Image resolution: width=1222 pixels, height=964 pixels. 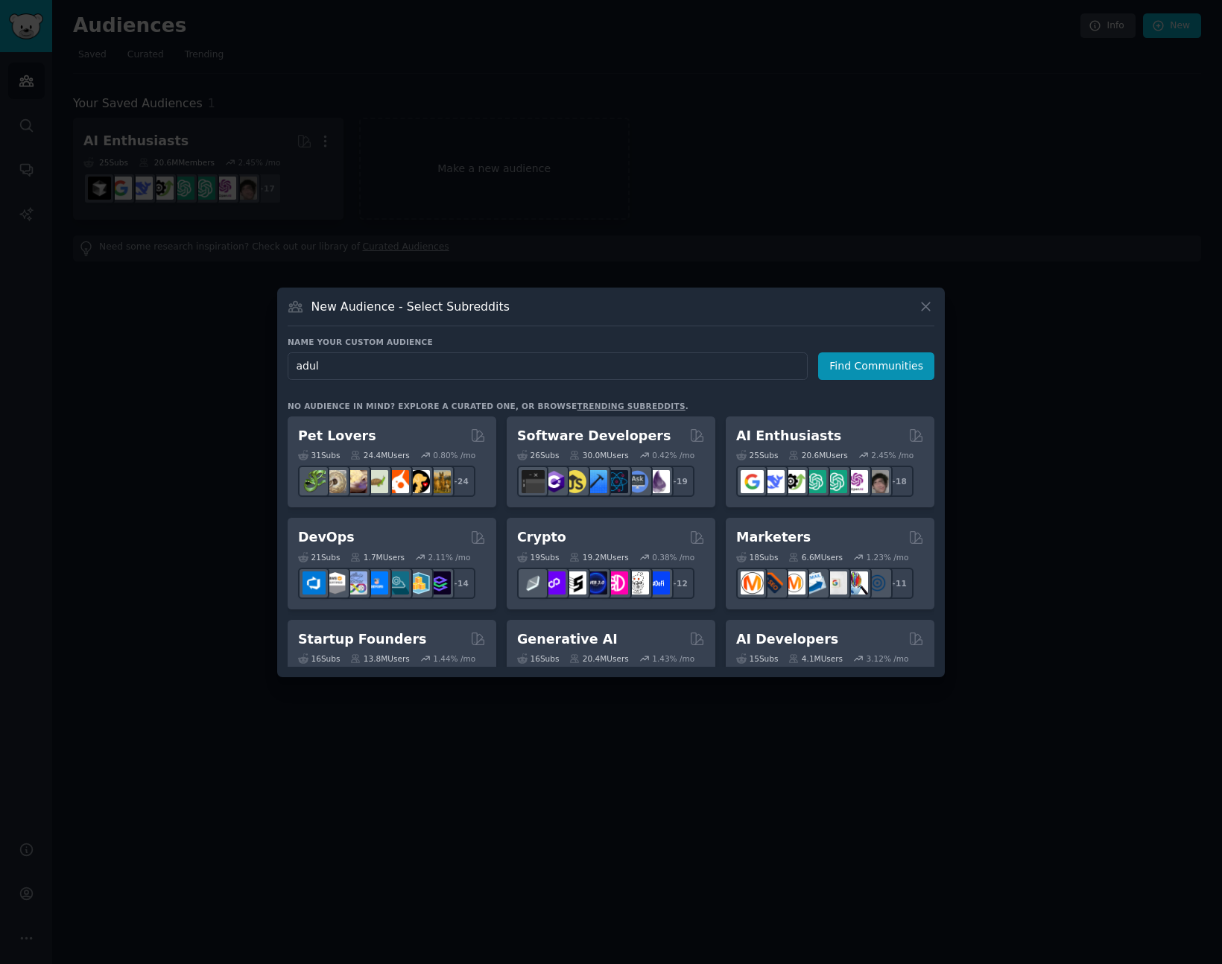 I want to click on img: ethstaker, so click(x=574, y=583).